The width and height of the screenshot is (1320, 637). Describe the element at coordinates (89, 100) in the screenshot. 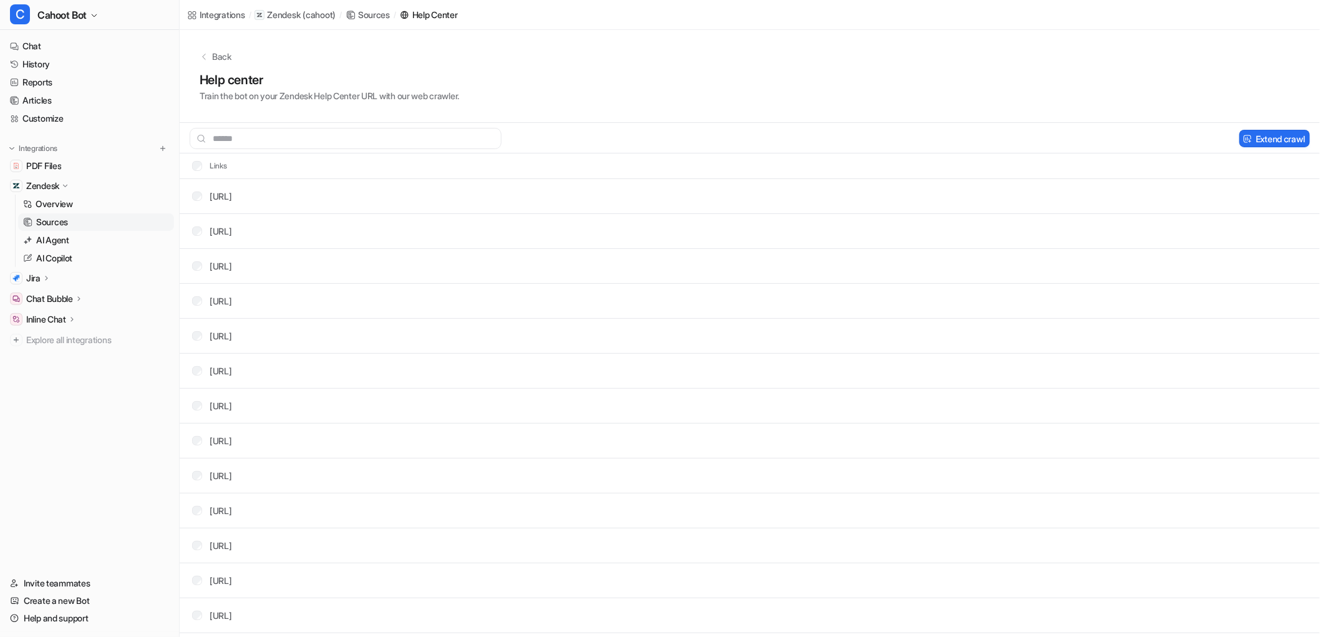

I see `a: Articles` at that location.